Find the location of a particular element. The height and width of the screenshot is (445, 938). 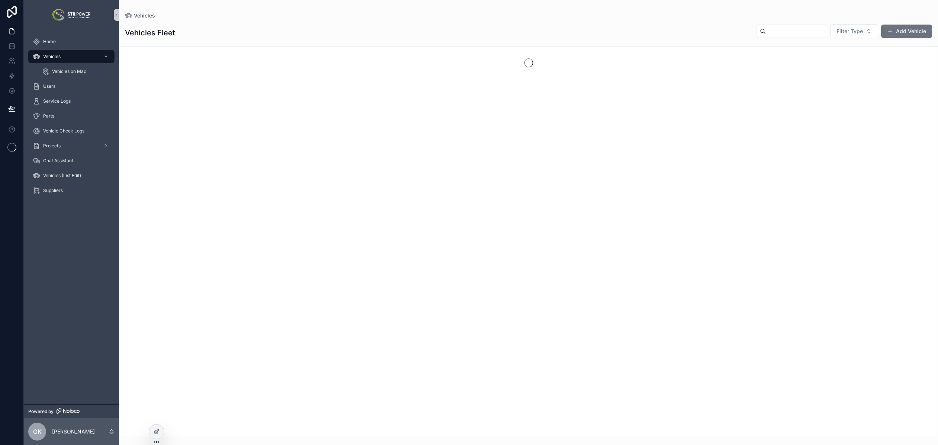

span: Vehicles (List Edit) is located at coordinates (62, 175).